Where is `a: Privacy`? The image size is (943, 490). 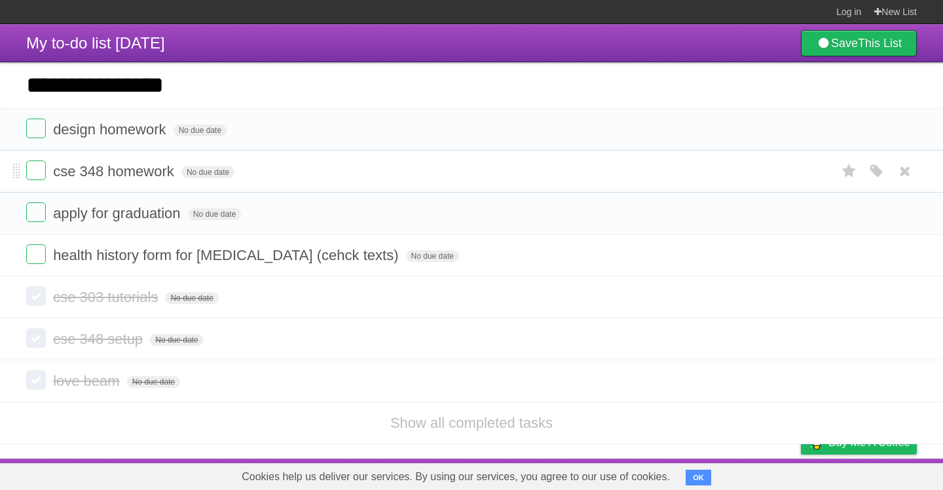 a: Privacy is located at coordinates (801, 474).